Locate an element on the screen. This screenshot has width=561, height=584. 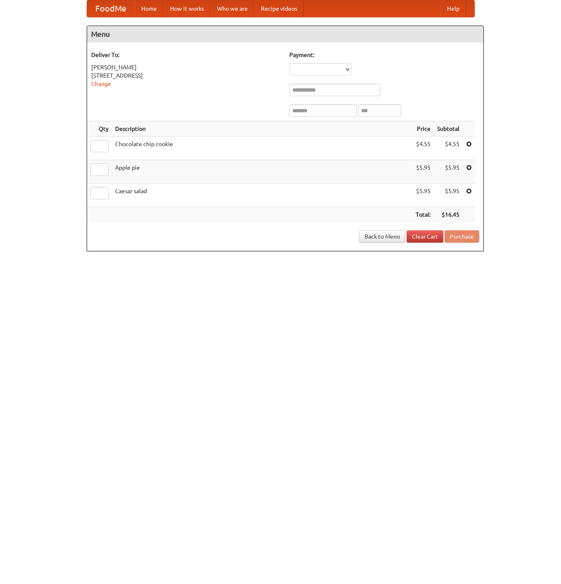
a: Clear Cart is located at coordinates (425, 237).